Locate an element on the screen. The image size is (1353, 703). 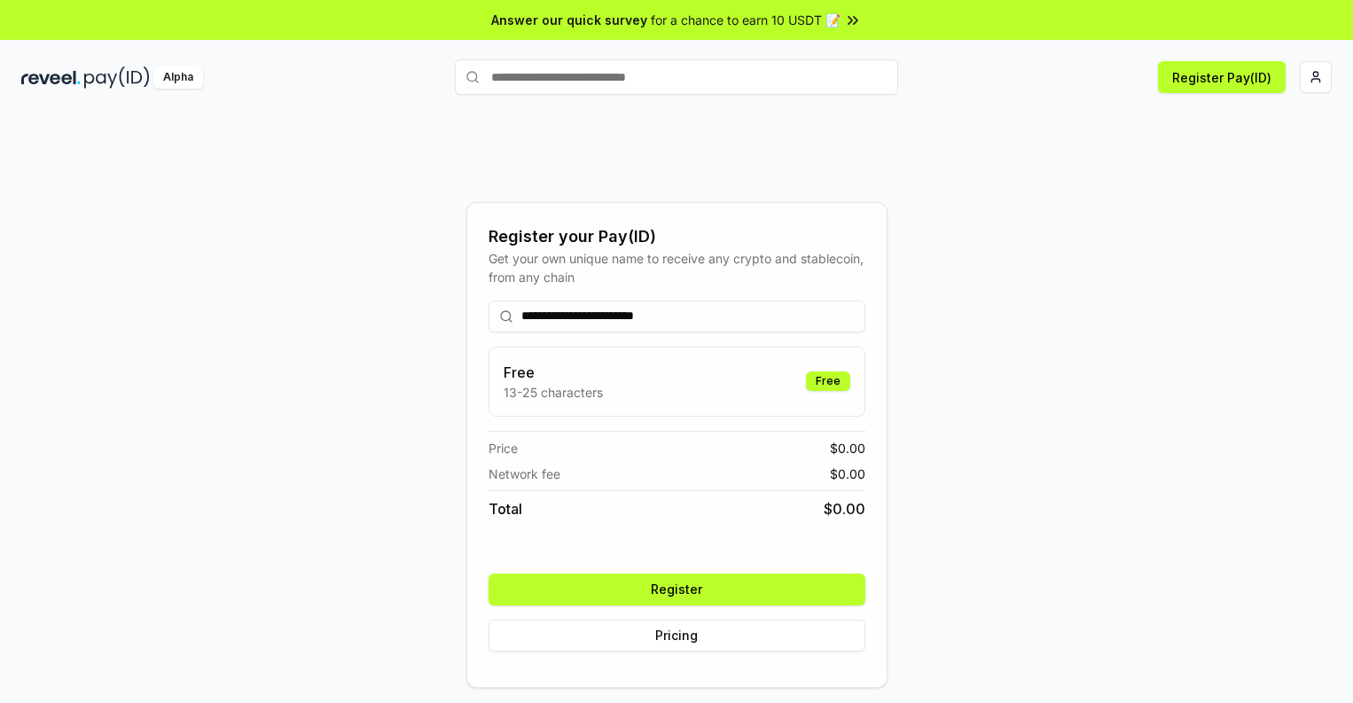
h3: Free is located at coordinates (553, 372).